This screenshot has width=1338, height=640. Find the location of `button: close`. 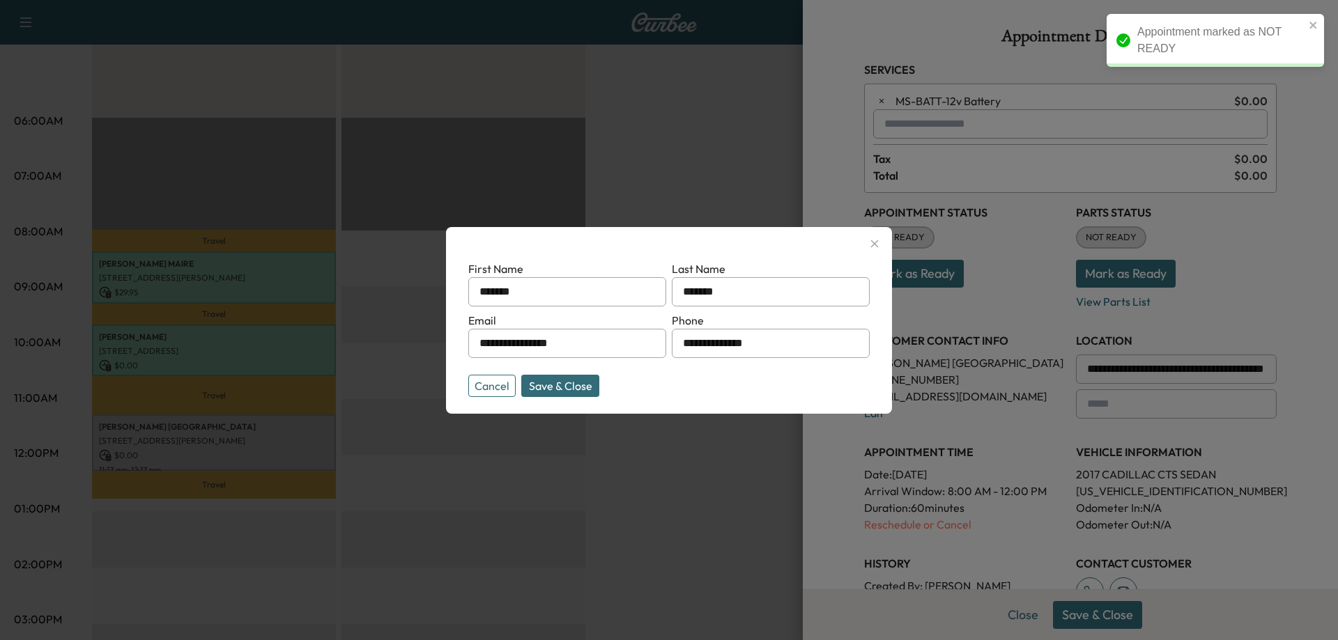

button: close is located at coordinates (1314, 25).